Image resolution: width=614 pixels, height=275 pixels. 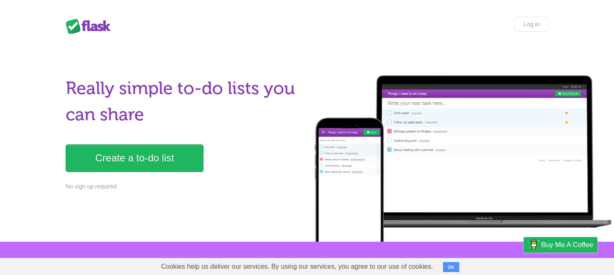 I want to click on a: Log in, so click(x=532, y=24).